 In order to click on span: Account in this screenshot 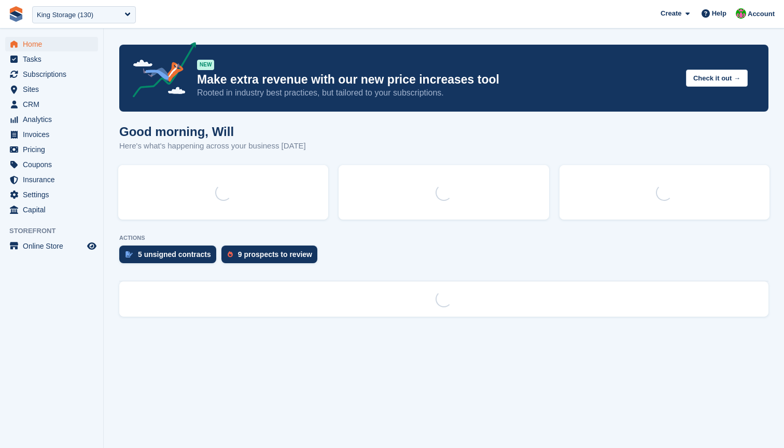, I will do `click(762, 14)`.